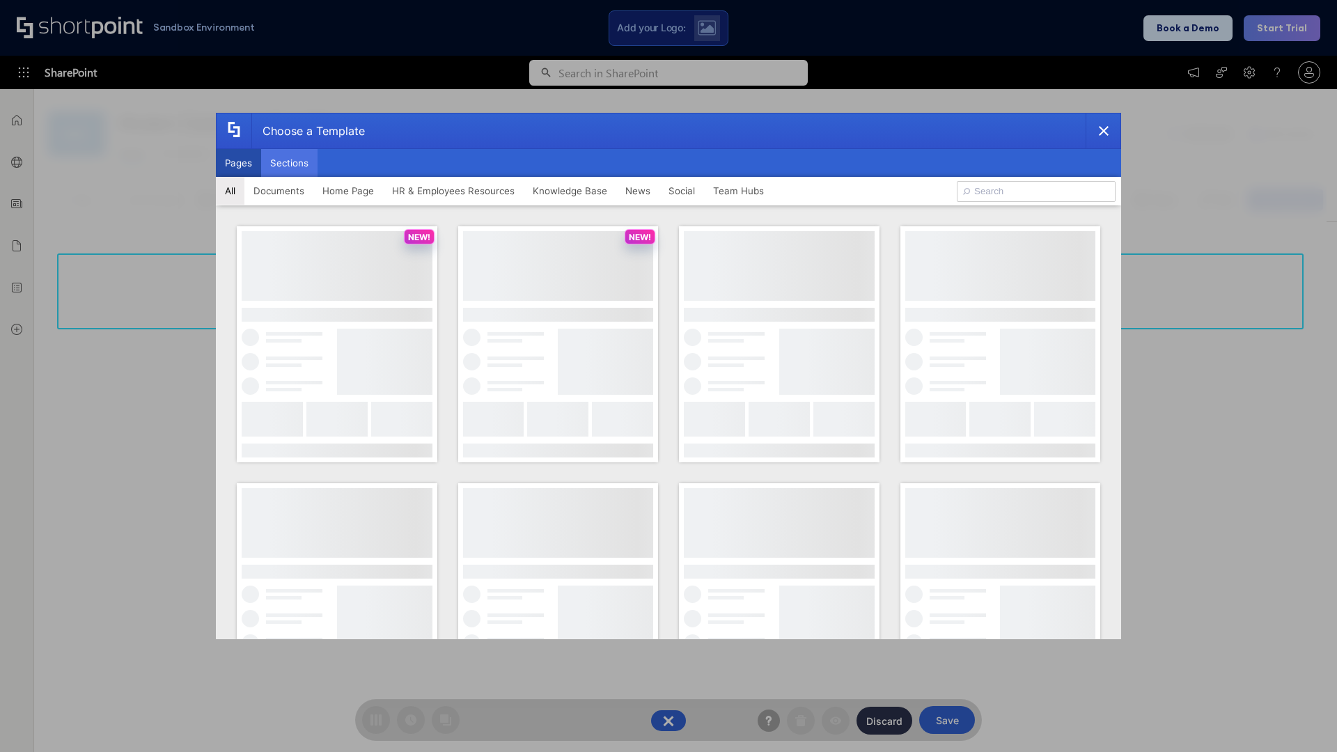 The width and height of the screenshot is (1337, 752). Describe the element at coordinates (1302, 718) in the screenshot. I see `div: Chat Widget` at that location.